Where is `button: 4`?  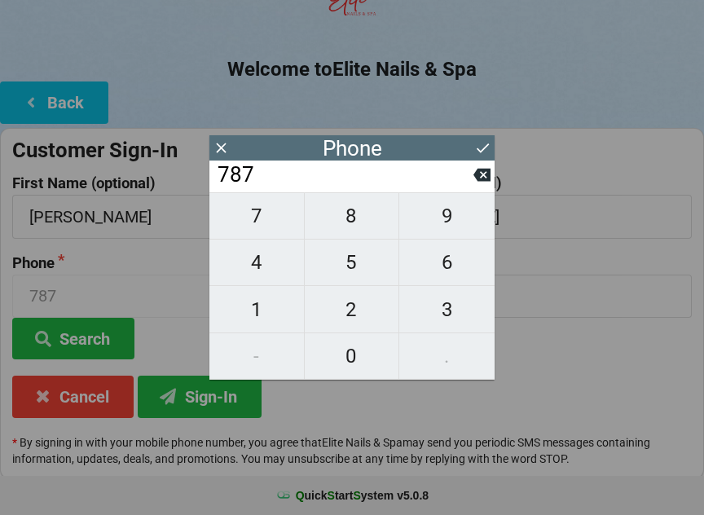
button: 4 is located at coordinates (257, 262).